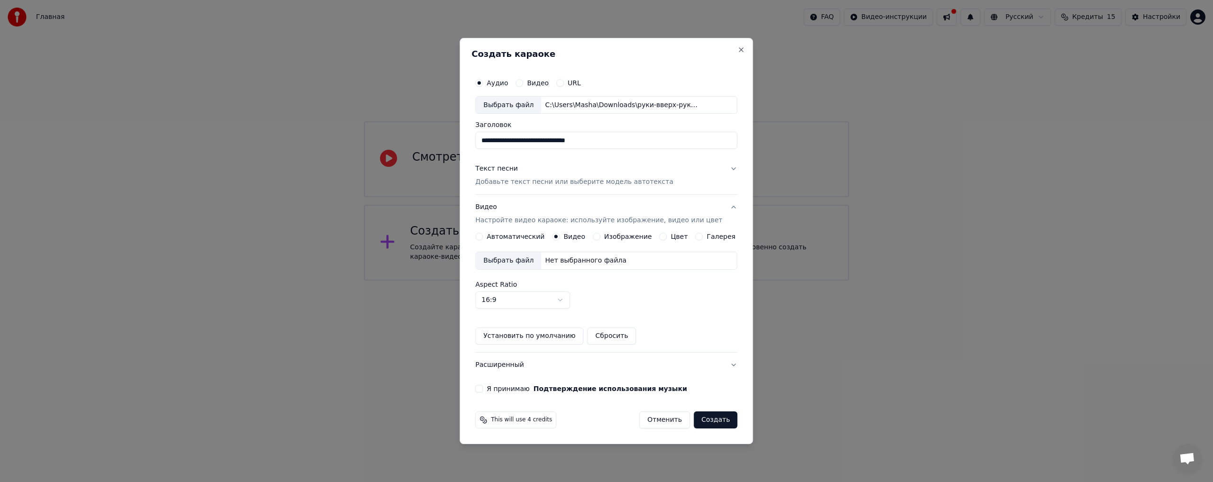 This screenshot has width=1213, height=482. I want to click on h2: Создать караоке, so click(606, 54).